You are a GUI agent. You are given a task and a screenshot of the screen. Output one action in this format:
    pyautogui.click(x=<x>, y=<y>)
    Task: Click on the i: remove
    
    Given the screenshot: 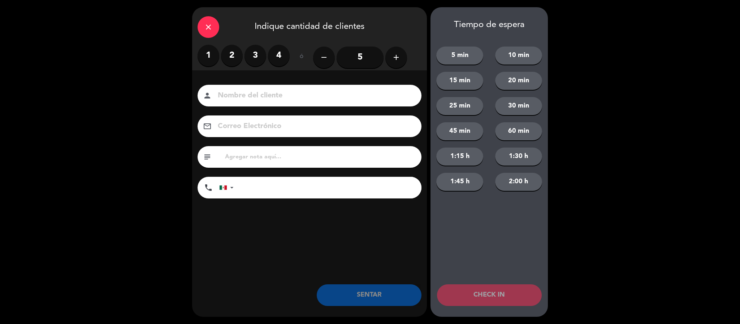 What is the action you would take?
    pyautogui.click(x=324, y=57)
    